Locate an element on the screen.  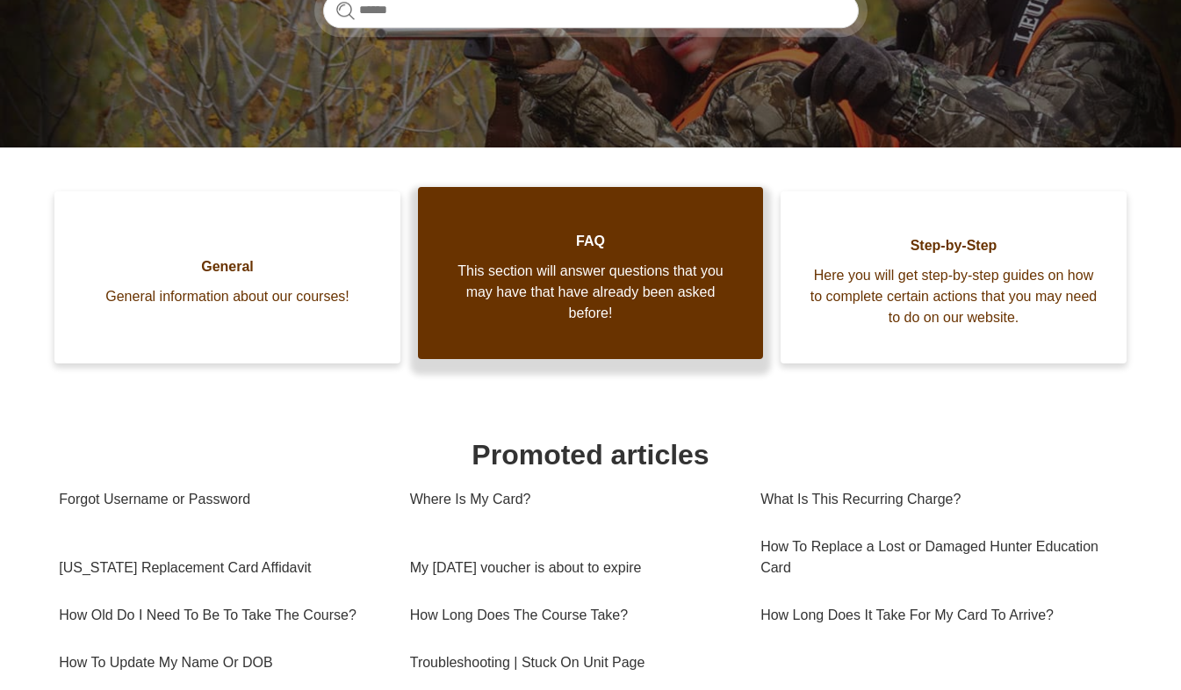
a: Troubleshooting | Stuck On Unit Page is located at coordinates (572, 663).